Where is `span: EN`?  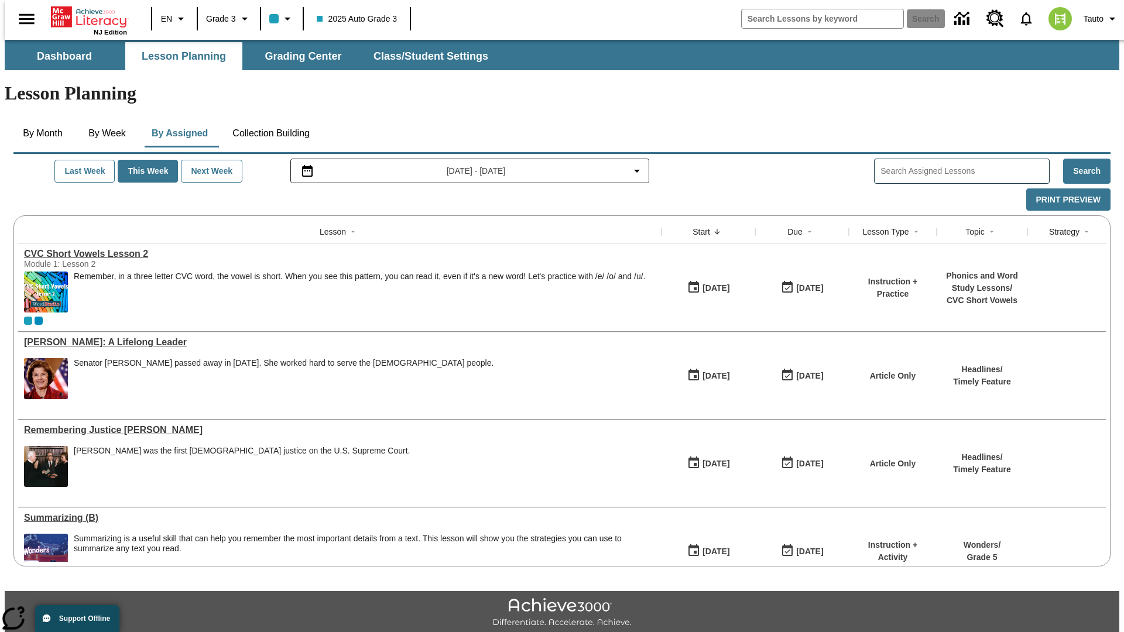 span: EN is located at coordinates (166, 19).